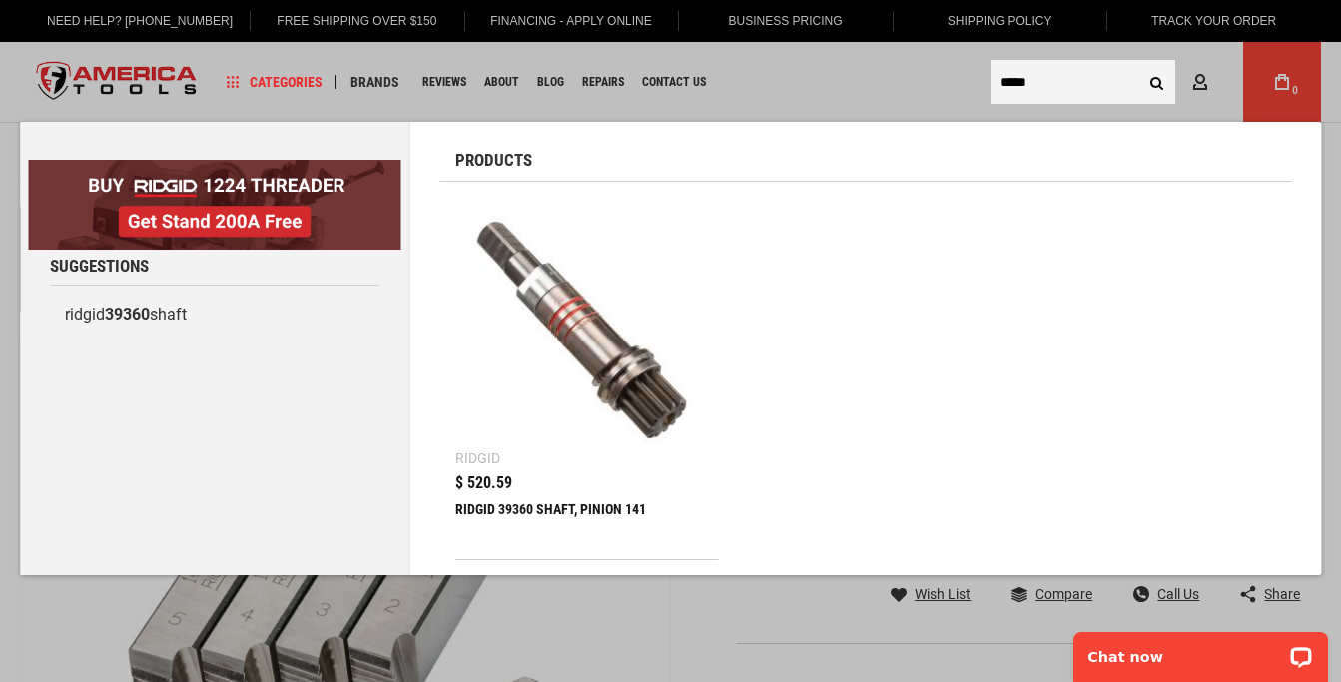 Image resolution: width=1341 pixels, height=682 pixels. Describe the element at coordinates (477, 458) in the screenshot. I see `div: Ridgid` at that location.